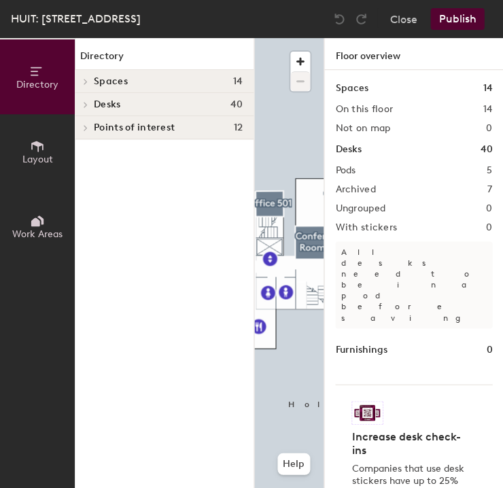  What do you see at coordinates (164, 59) in the screenshot?
I see `h1: Directory` at bounding box center [164, 59].